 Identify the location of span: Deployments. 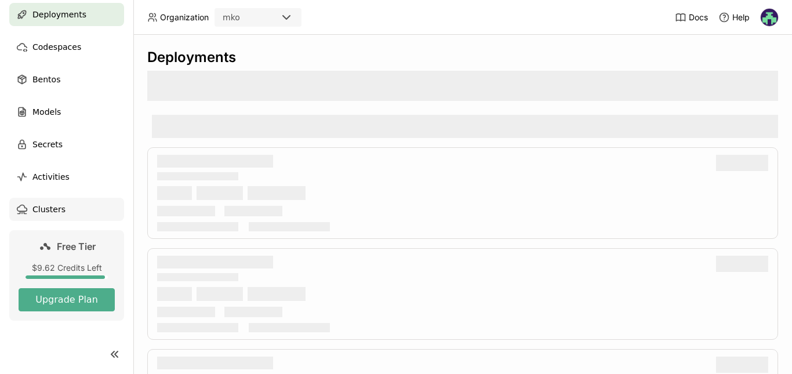
(59, 14).